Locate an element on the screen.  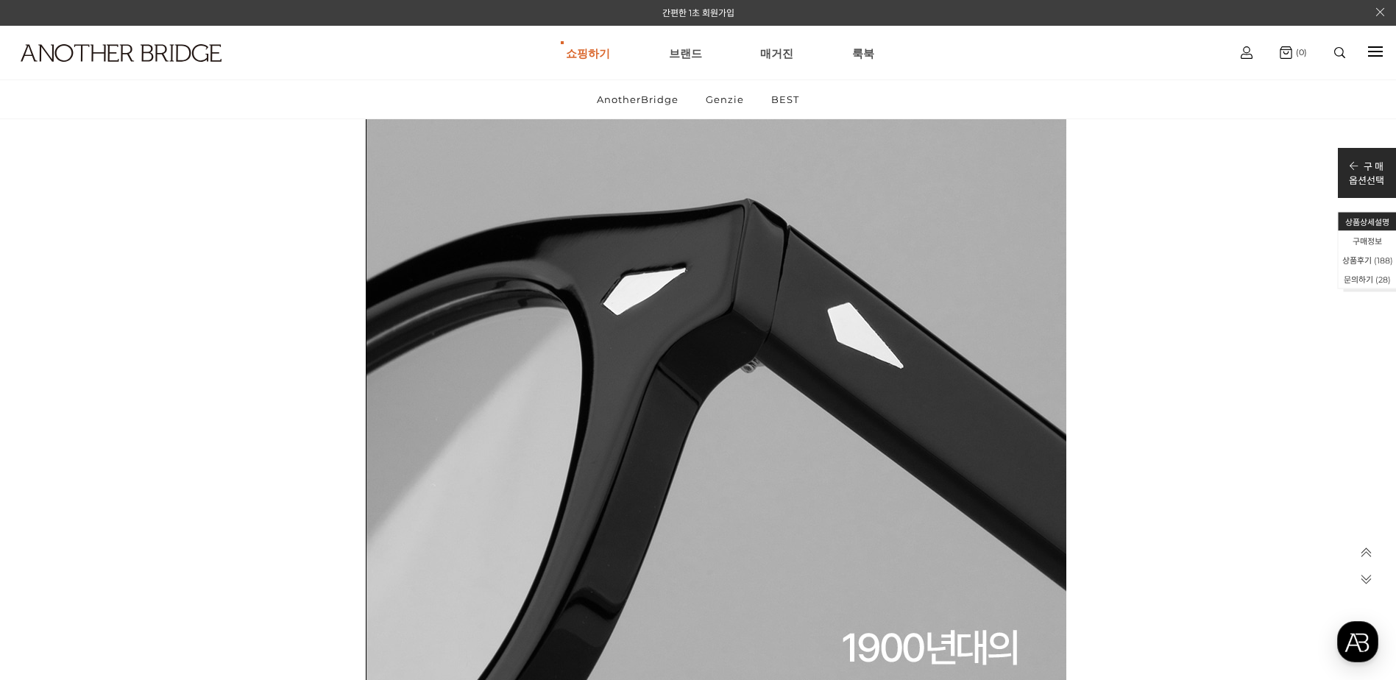
a: 매거진 is located at coordinates (776, 53).